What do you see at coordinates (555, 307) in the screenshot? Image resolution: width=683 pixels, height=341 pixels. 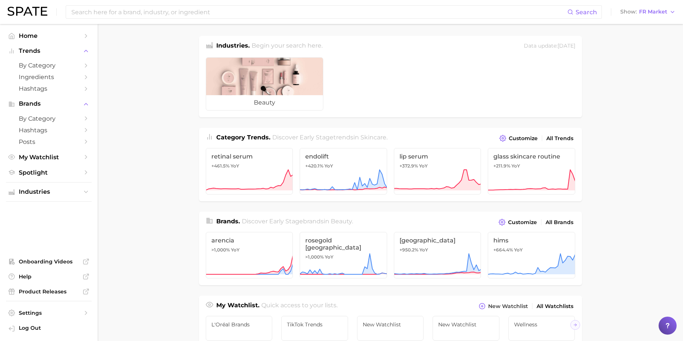 I see `a: All Watchlists` at bounding box center [555, 307].